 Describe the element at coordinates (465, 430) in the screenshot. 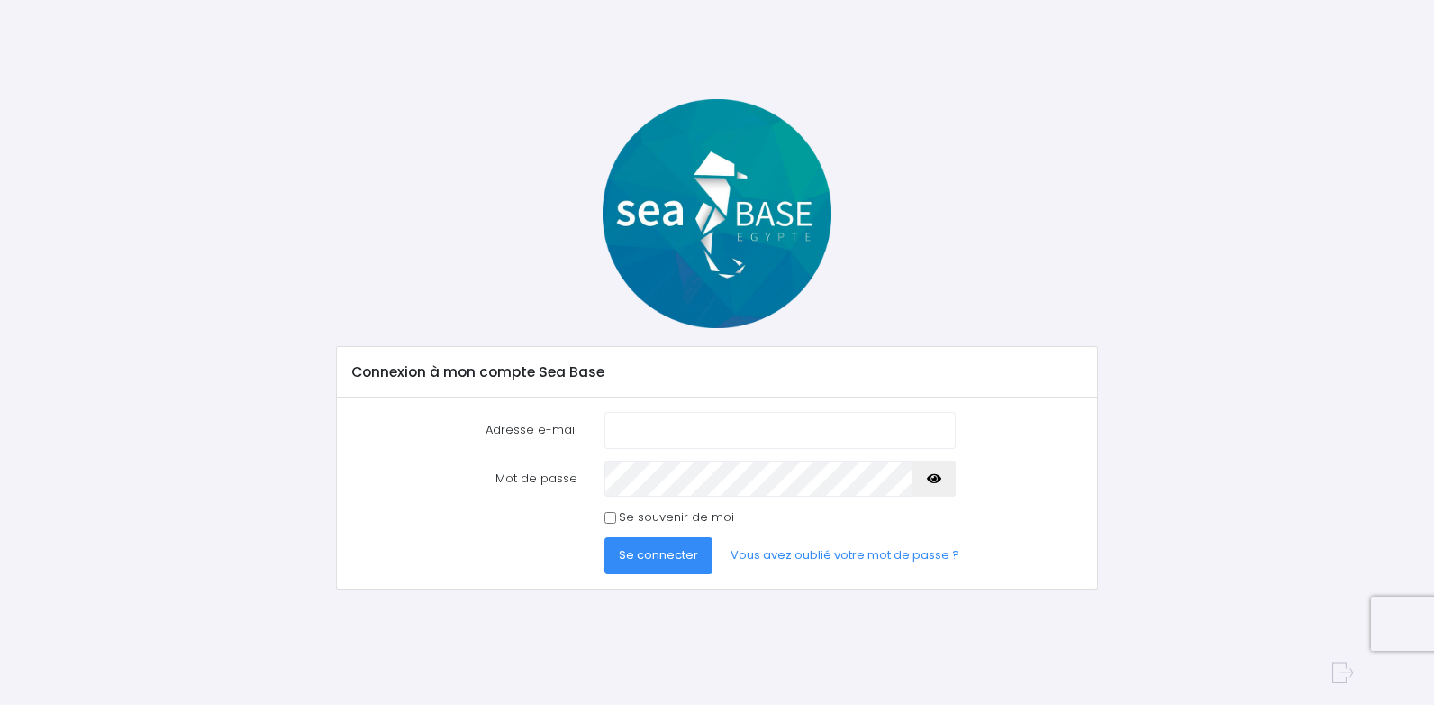

I see `label: Adresse e-mail` at that location.